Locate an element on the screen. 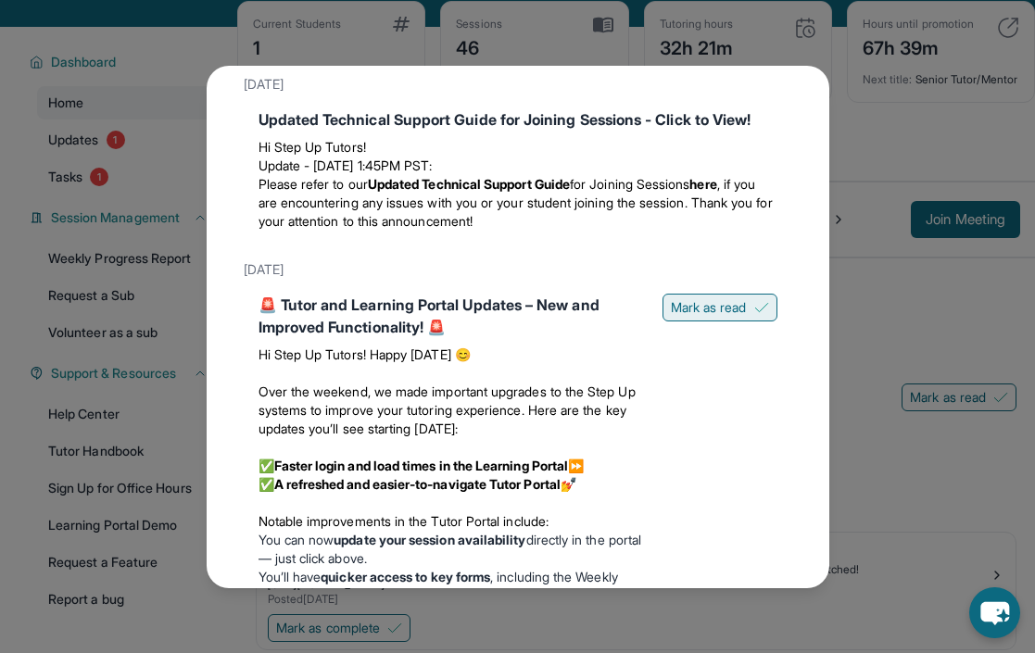 Image resolution: width=1035 pixels, height=653 pixels. span: Mark as read is located at coordinates (709, 308).